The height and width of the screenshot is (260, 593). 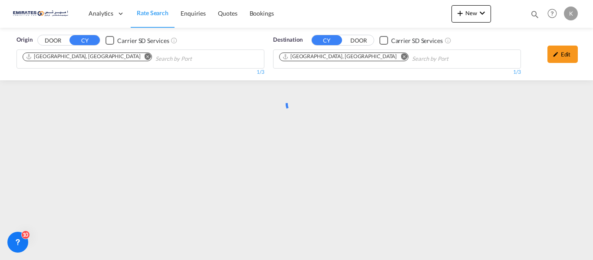 I want to click on div: icon-pencilEdit, so click(x=563, y=54).